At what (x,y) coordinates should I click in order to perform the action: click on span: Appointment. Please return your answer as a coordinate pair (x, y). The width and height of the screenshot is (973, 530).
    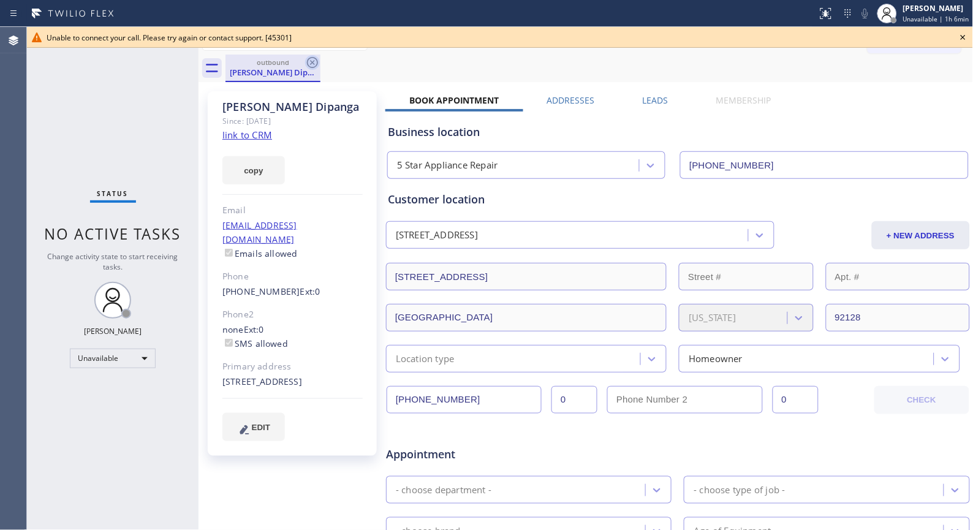
    Looking at the image, I should click on (482, 454).